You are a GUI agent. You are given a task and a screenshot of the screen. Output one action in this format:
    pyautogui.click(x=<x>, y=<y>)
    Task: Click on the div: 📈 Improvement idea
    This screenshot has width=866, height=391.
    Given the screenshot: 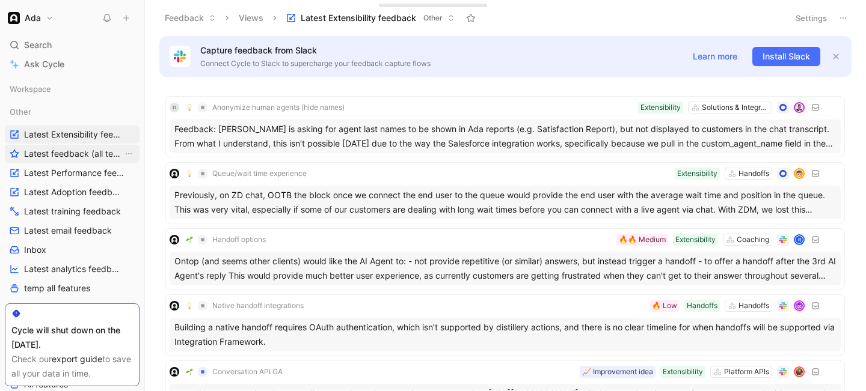 What is the action you would take?
    pyautogui.click(x=617, y=372)
    